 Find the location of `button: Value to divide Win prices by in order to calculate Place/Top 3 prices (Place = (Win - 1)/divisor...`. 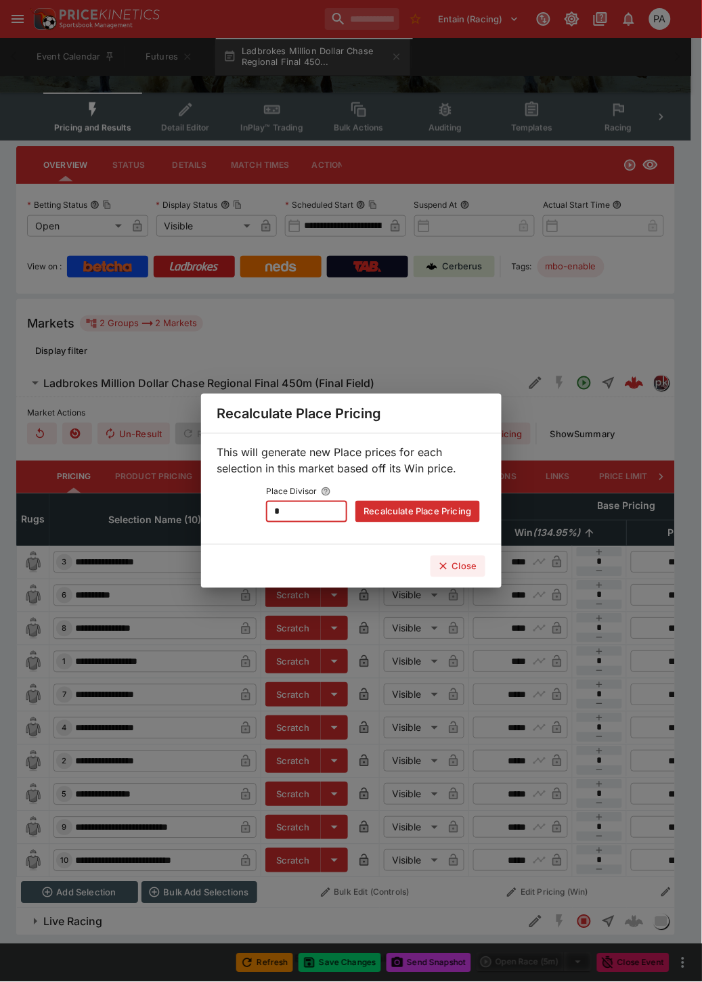

button: Value to divide Win prices by in order to calculate Place/Top 3 prices (Place = (Win - 1)/divisor... is located at coordinates (325, 491).